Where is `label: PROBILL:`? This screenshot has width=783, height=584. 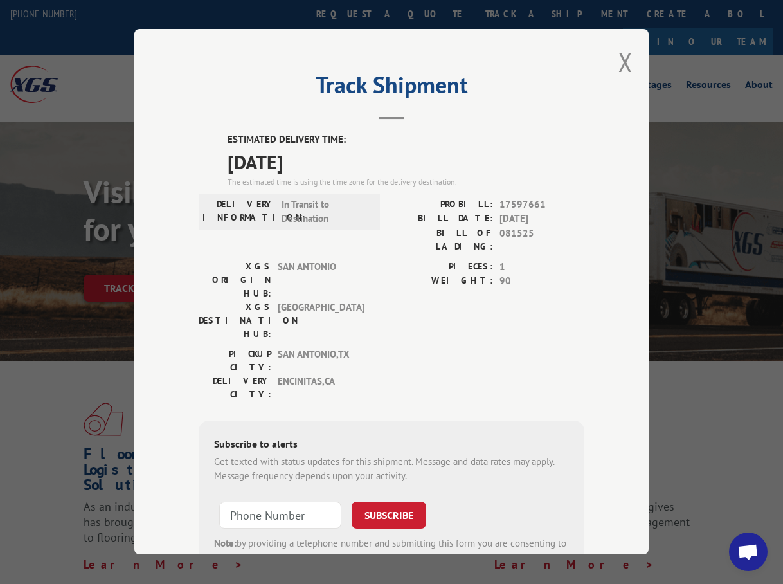
label: PROBILL: is located at coordinates (442, 204).